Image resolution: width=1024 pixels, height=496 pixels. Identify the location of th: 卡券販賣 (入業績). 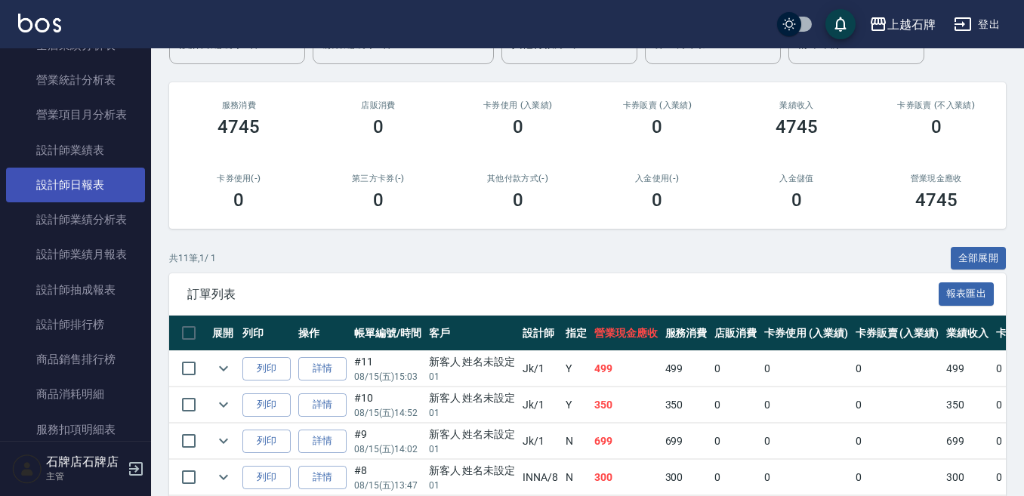
(897, 333).